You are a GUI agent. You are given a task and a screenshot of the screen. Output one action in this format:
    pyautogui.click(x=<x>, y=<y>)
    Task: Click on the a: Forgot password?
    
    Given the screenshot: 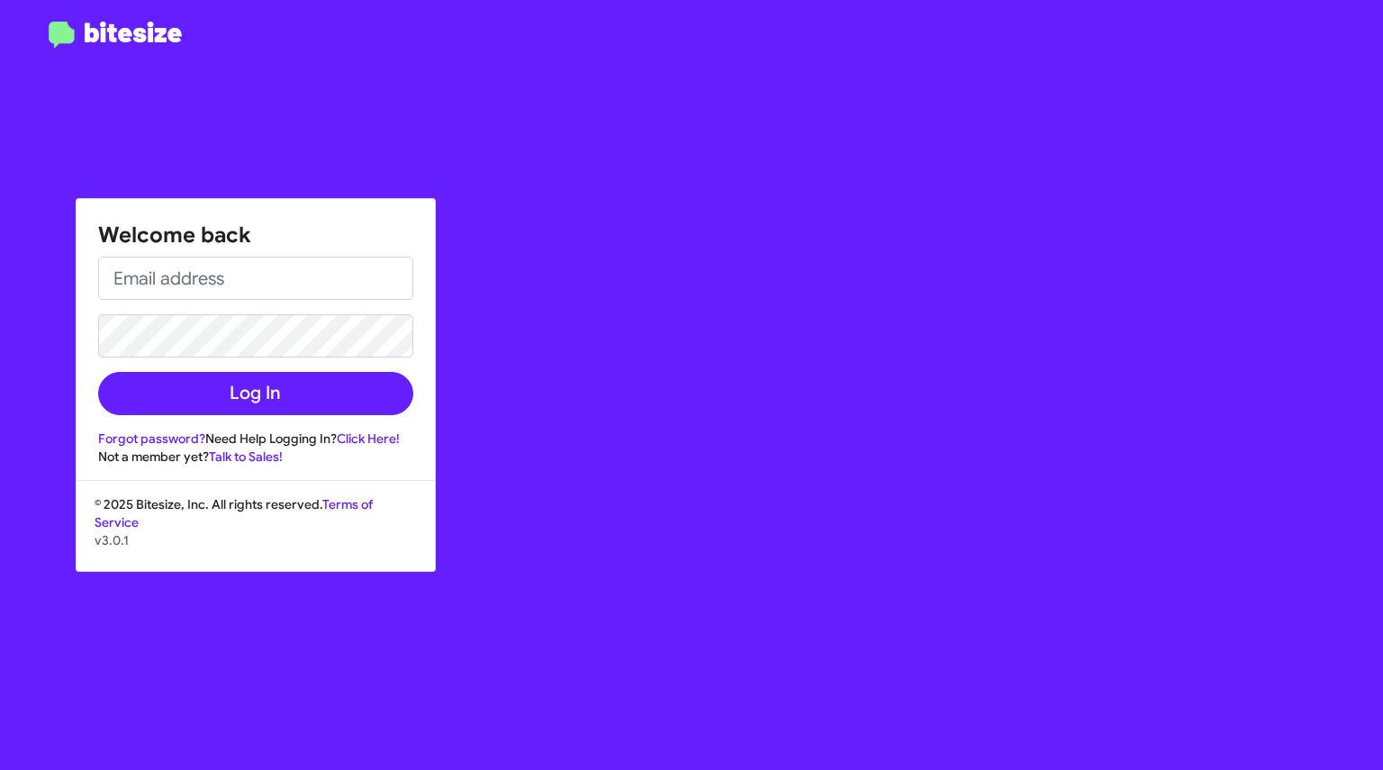 What is the action you would take?
    pyautogui.click(x=151, y=438)
    